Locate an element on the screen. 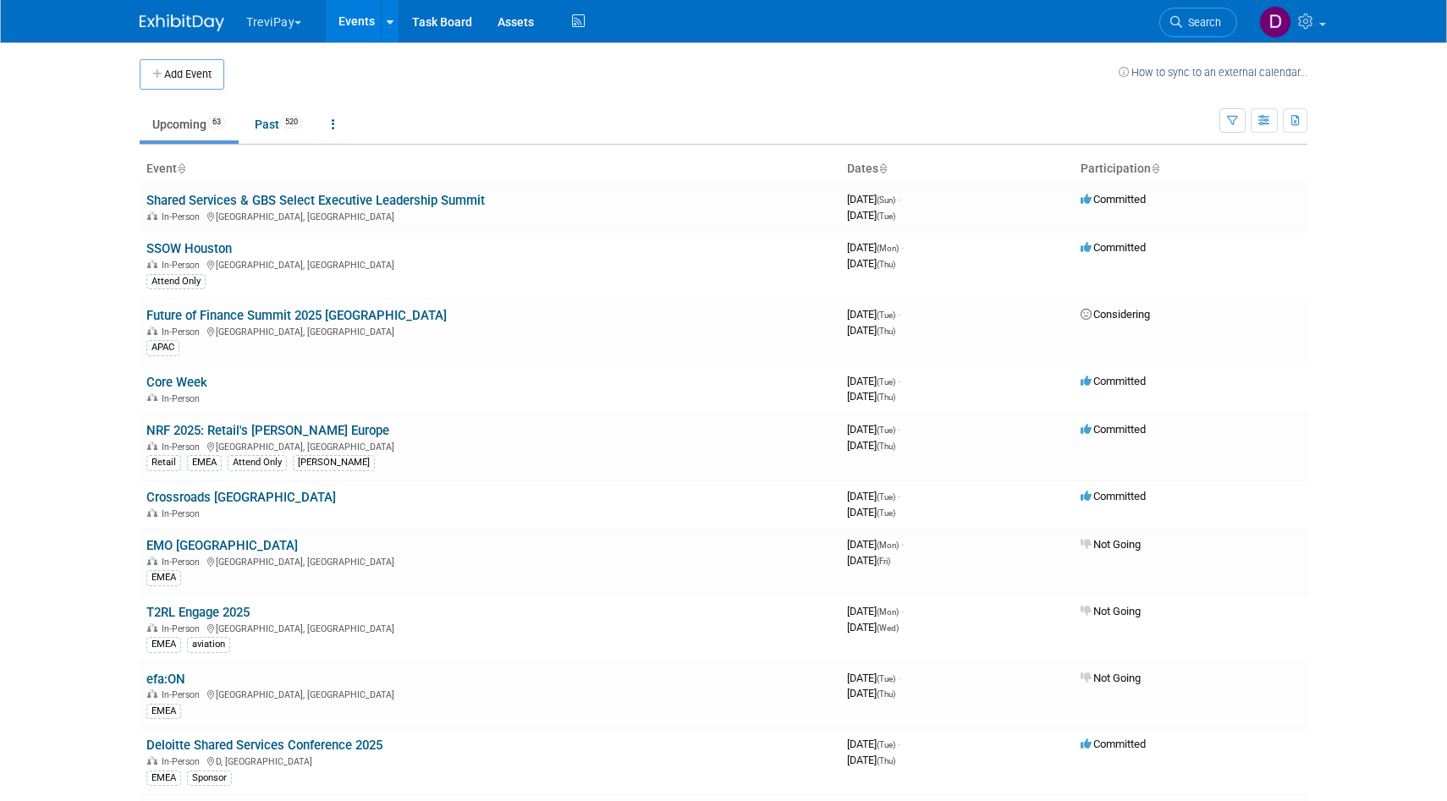  th: Participation is located at coordinates (1191, 169).